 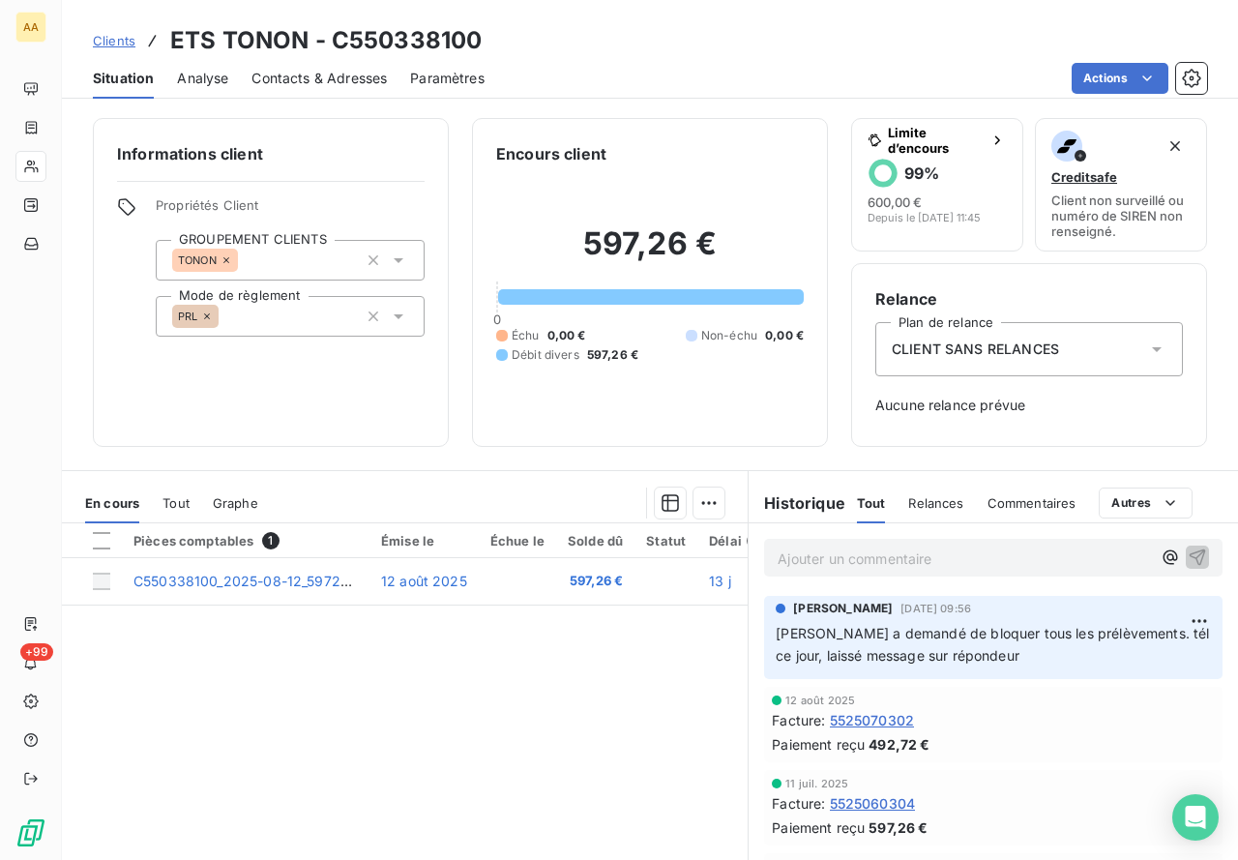 What do you see at coordinates (123, 78) in the screenshot?
I see `span: Situation` at bounding box center [123, 78].